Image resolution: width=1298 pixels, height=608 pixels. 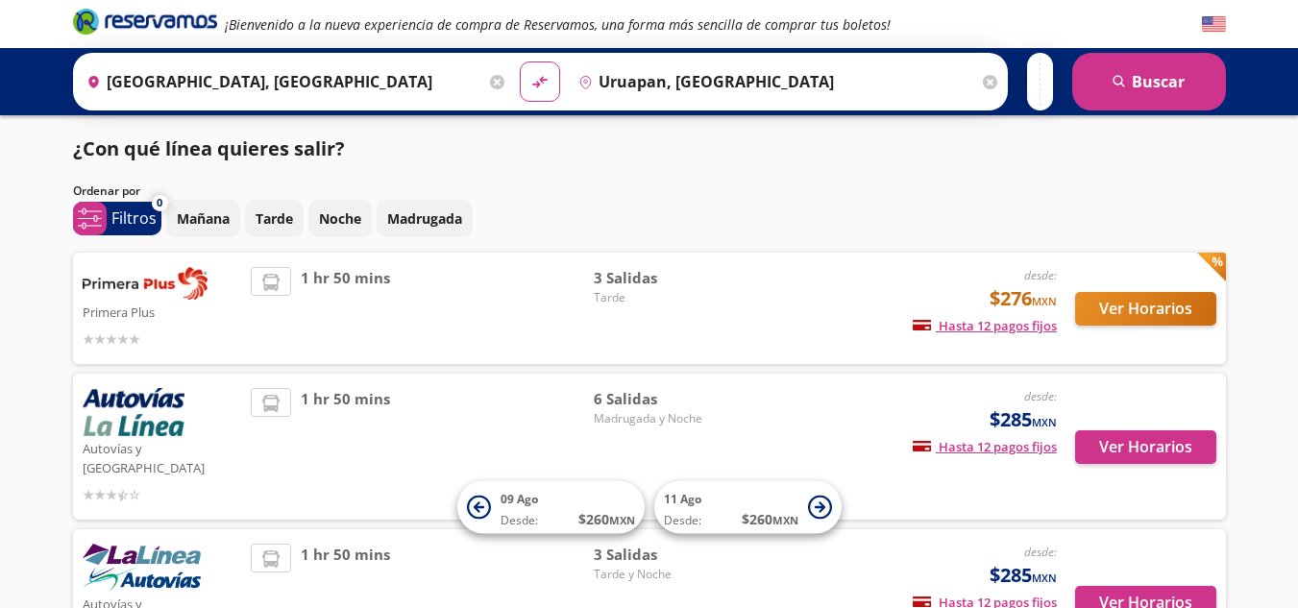 I want to click on p: Ordenar por, so click(x=107, y=191).